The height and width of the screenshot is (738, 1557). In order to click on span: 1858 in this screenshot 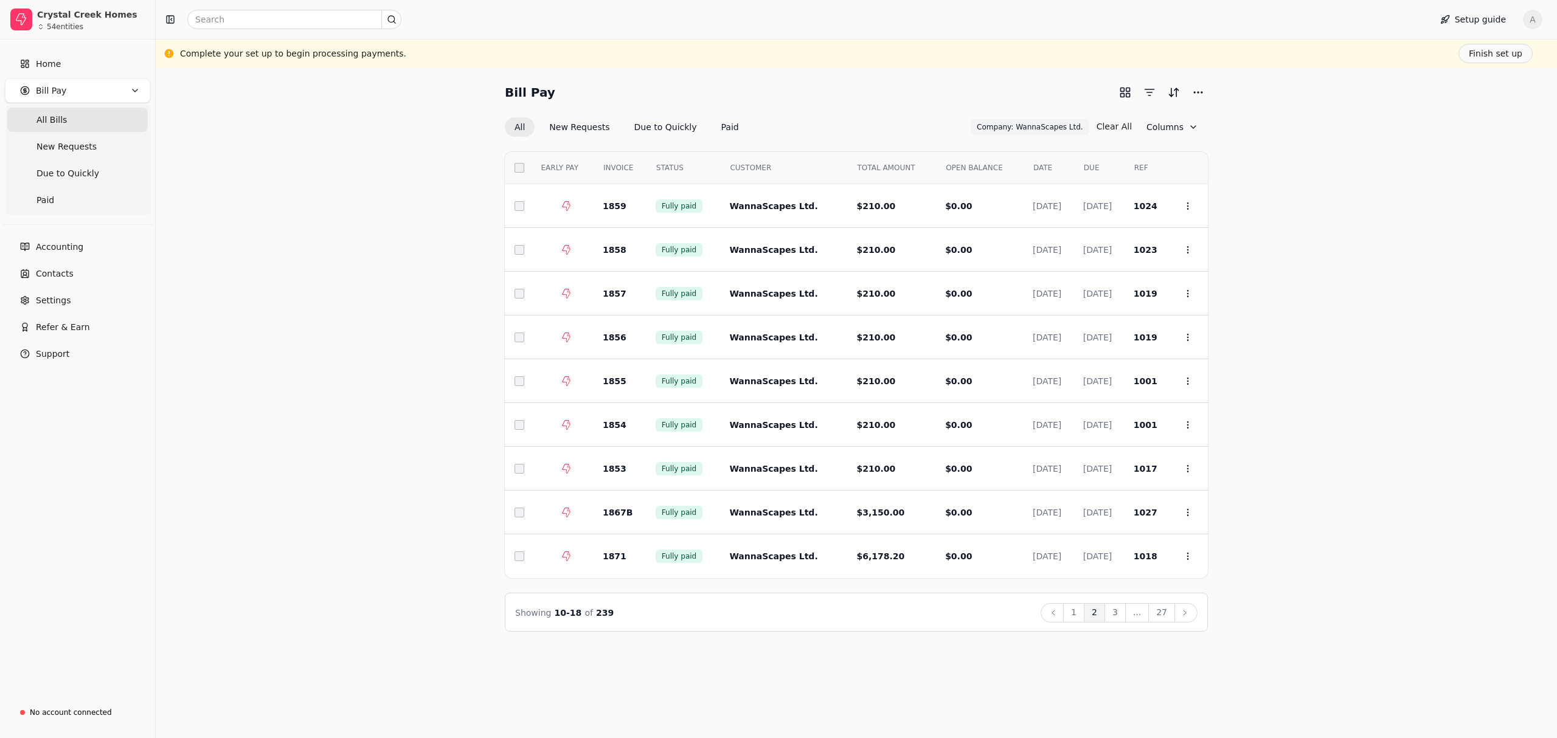, I will do `click(614, 250)`.